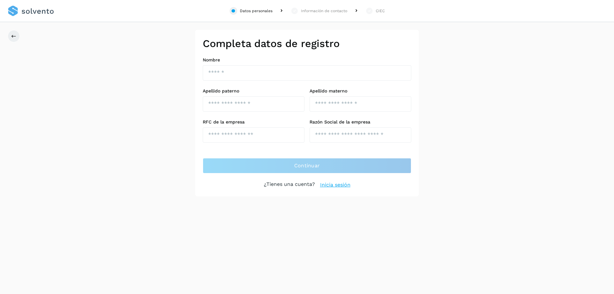 The width and height of the screenshot is (614, 294). What do you see at coordinates (324, 11) in the screenshot?
I see `div: Información de contacto` at bounding box center [324, 11].